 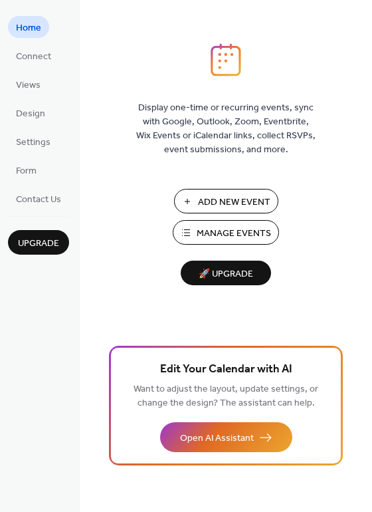 What do you see at coordinates (226, 129) in the screenshot?
I see `span: Display one-time or recurring events, sync with Google, Outlook, Zoom, Eventbrite, Wix Events or ...` at bounding box center [226, 129].